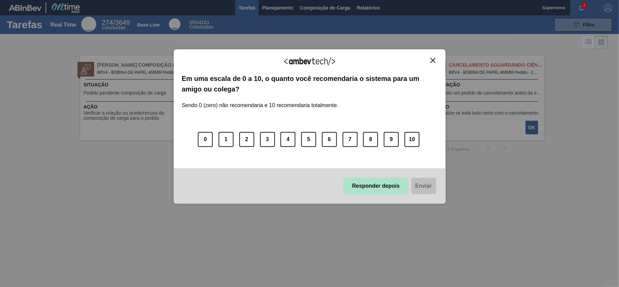 Image resolution: width=619 pixels, height=287 pixels. Describe the element at coordinates (392, 139) in the screenshot. I see `button: 9` at that location.